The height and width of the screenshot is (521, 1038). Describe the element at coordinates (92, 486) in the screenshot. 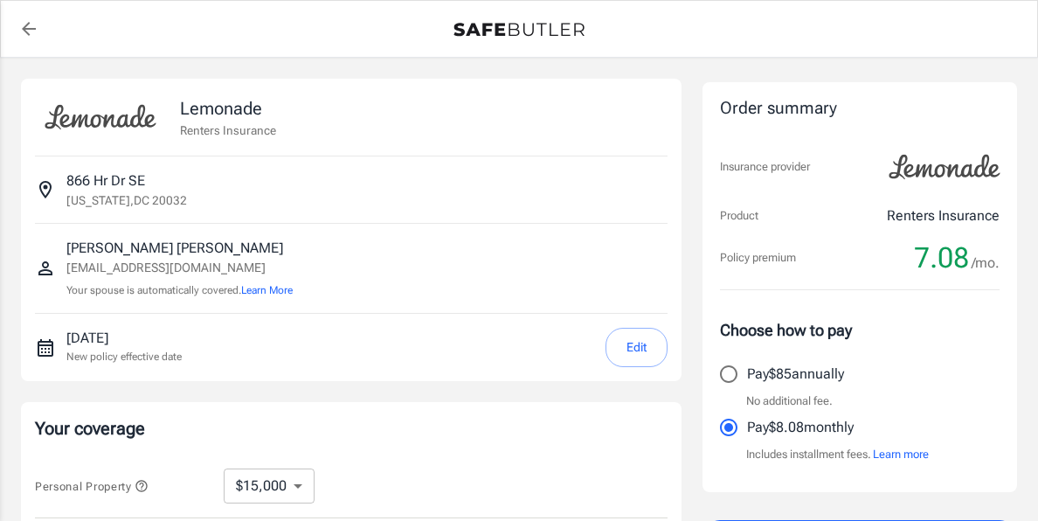

I see `button: Personal Property` at that location.